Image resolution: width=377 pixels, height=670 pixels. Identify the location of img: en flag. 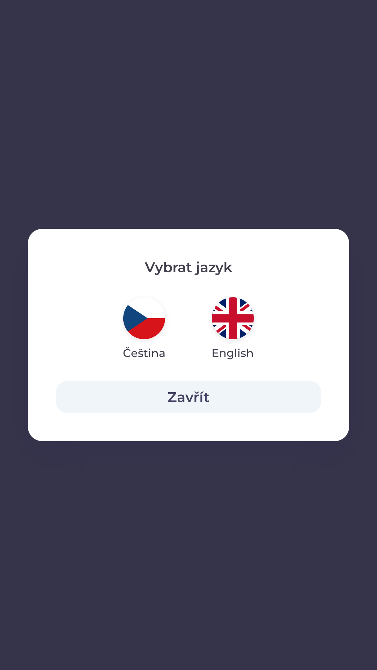
(233, 318).